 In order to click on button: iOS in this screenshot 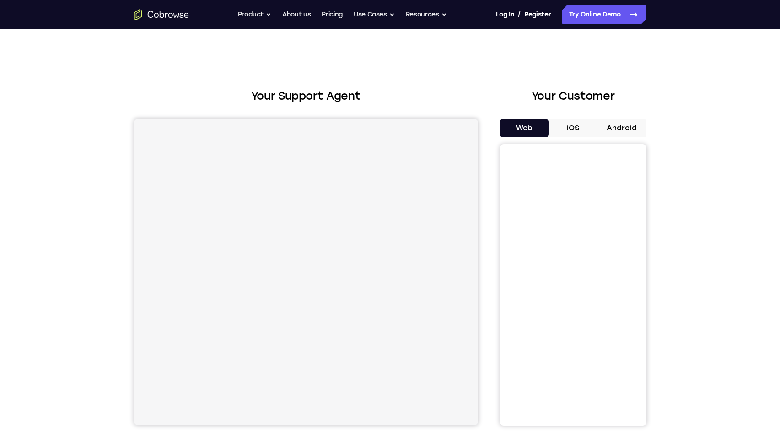, I will do `click(573, 128)`.